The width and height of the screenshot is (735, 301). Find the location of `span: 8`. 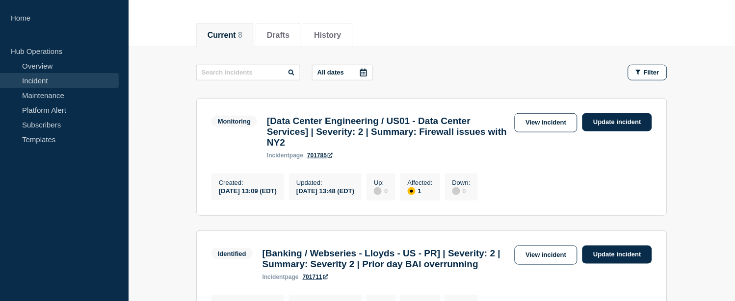

span: 8 is located at coordinates (240, 35).